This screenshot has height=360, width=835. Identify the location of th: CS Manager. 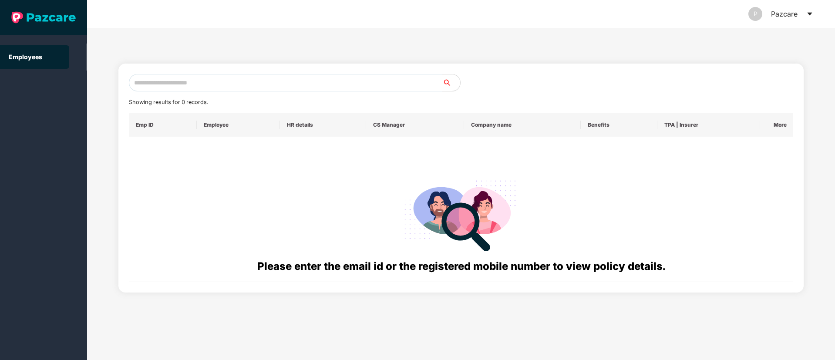
(415, 125).